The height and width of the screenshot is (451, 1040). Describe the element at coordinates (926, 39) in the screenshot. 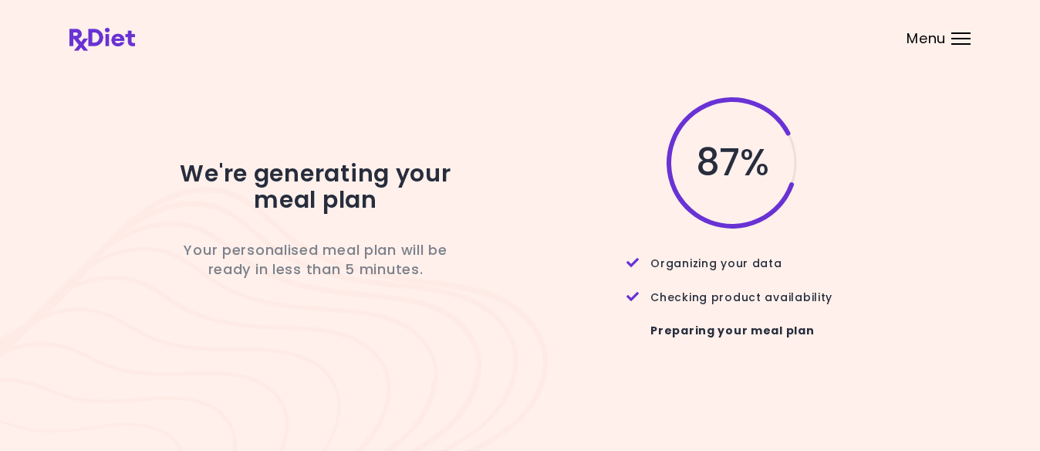

I see `span: Menu` at that location.